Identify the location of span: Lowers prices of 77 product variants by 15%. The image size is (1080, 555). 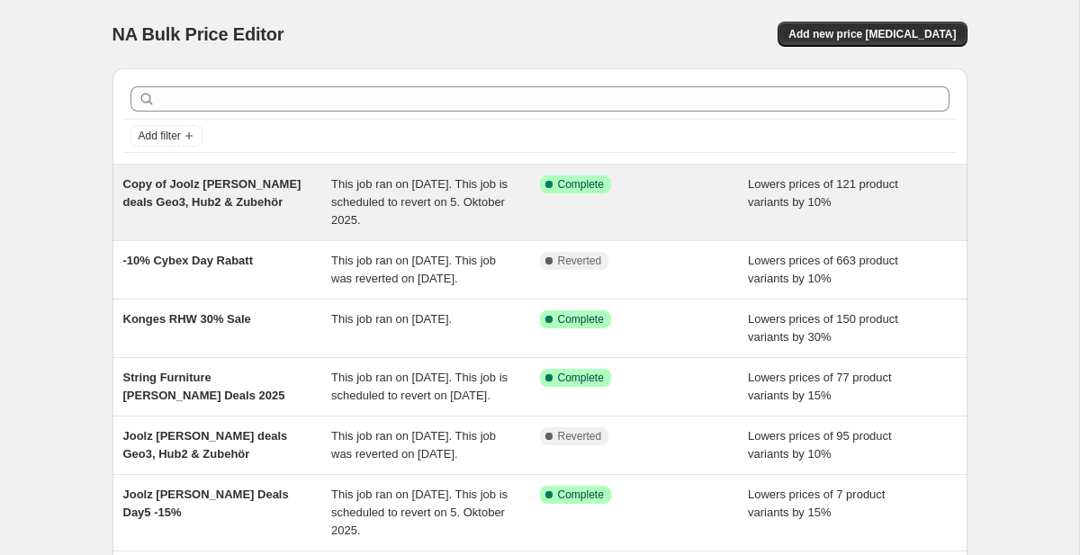
(820, 386).